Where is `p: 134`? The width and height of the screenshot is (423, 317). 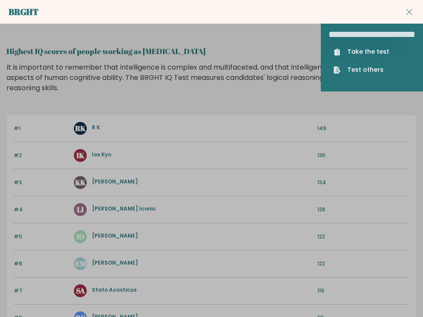
p: 134 is located at coordinates (364, 183).